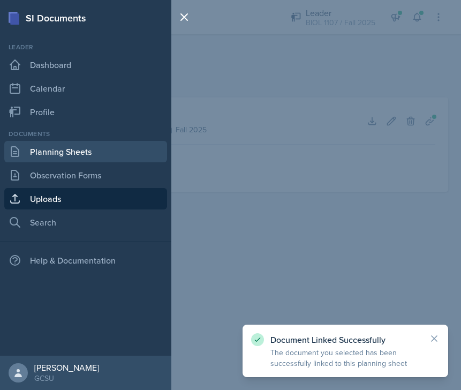  What do you see at coordinates (86, 222) in the screenshot?
I see `a: Search` at bounding box center [86, 222].